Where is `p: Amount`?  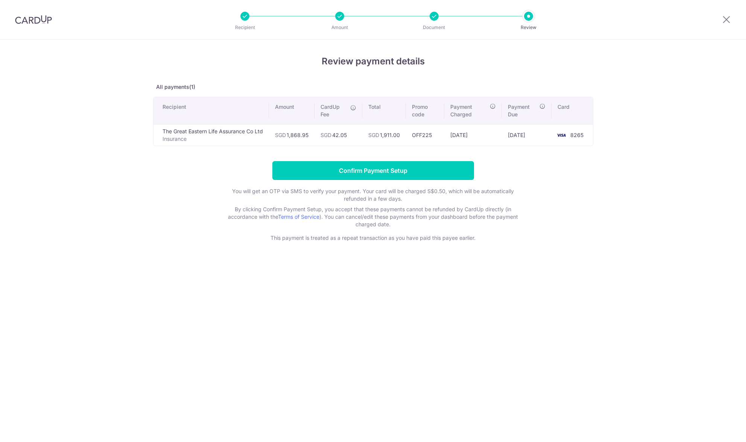 p: Amount is located at coordinates (340, 27).